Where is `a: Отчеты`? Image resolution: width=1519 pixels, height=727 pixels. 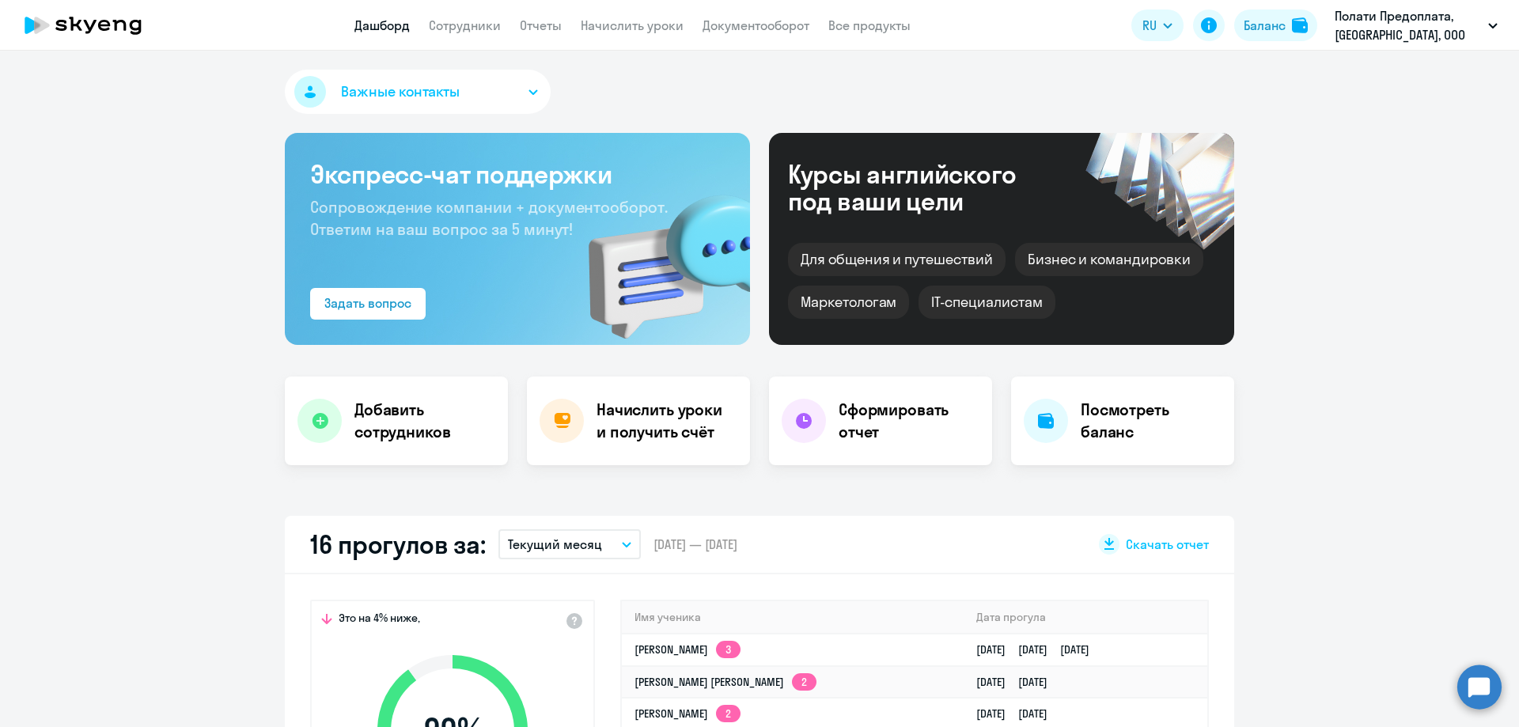 a: Отчеты is located at coordinates (540, 25).